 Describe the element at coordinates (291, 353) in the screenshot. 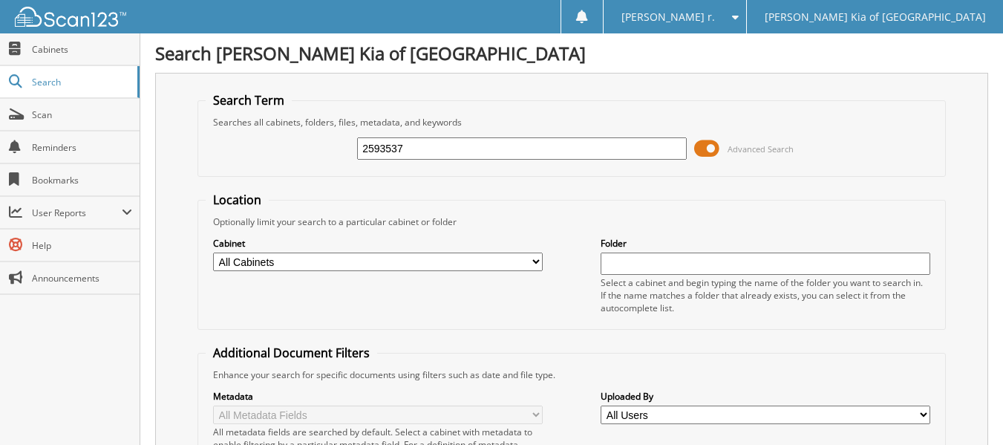

I see `legend: Additional Document Filters` at that location.